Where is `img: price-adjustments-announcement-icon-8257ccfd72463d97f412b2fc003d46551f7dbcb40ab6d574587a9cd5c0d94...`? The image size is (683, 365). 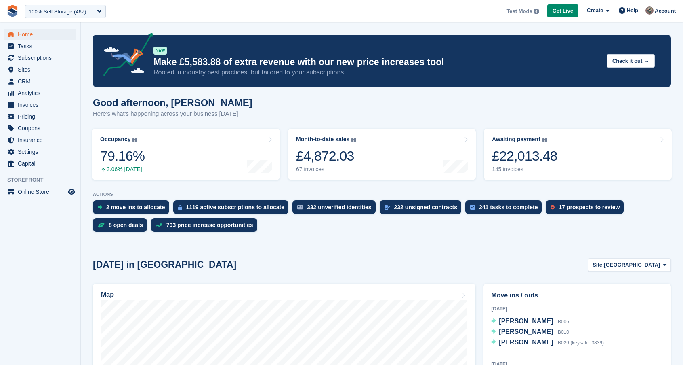 img: price-adjustments-announcement-icon-8257ccfd72463d97f412b2fc003d46551f7dbcb40ab6d574587a9cd5c0d94... is located at coordinates (125, 56).